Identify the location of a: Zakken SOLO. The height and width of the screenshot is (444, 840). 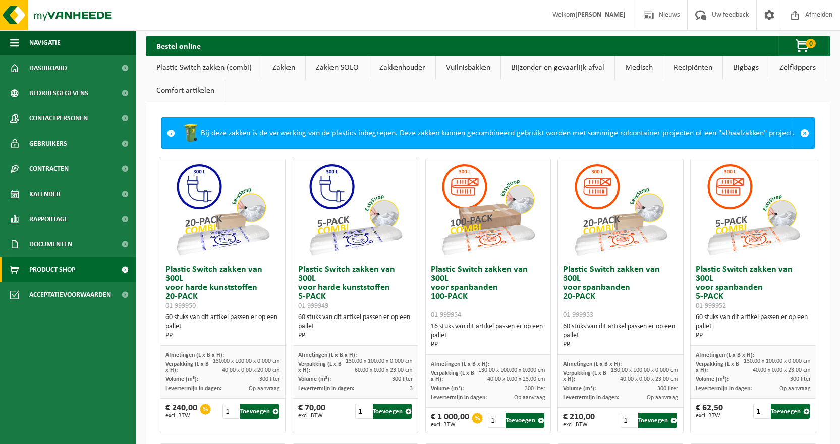
(337, 68).